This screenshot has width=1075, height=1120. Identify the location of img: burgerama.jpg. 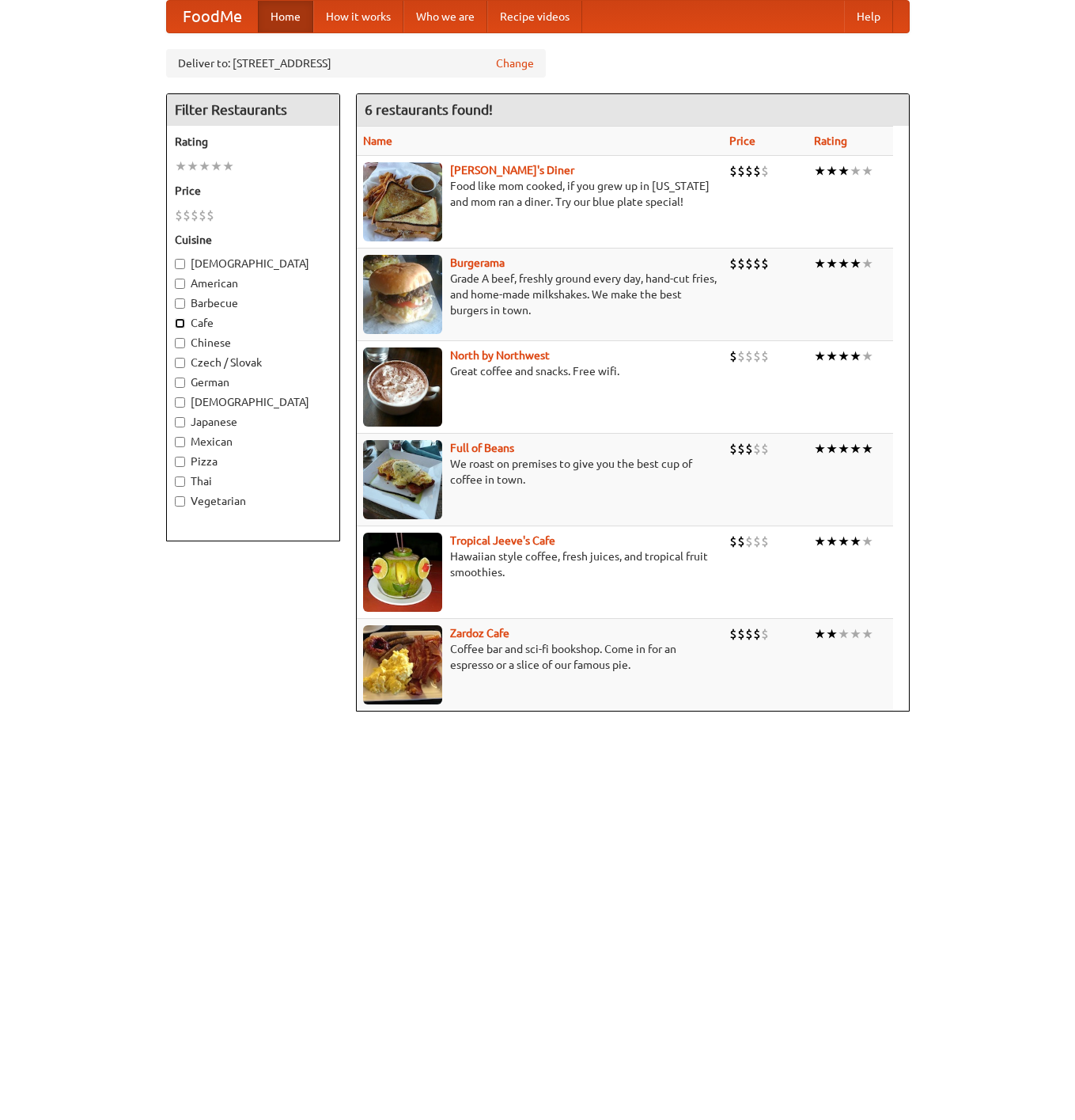
(403, 295).